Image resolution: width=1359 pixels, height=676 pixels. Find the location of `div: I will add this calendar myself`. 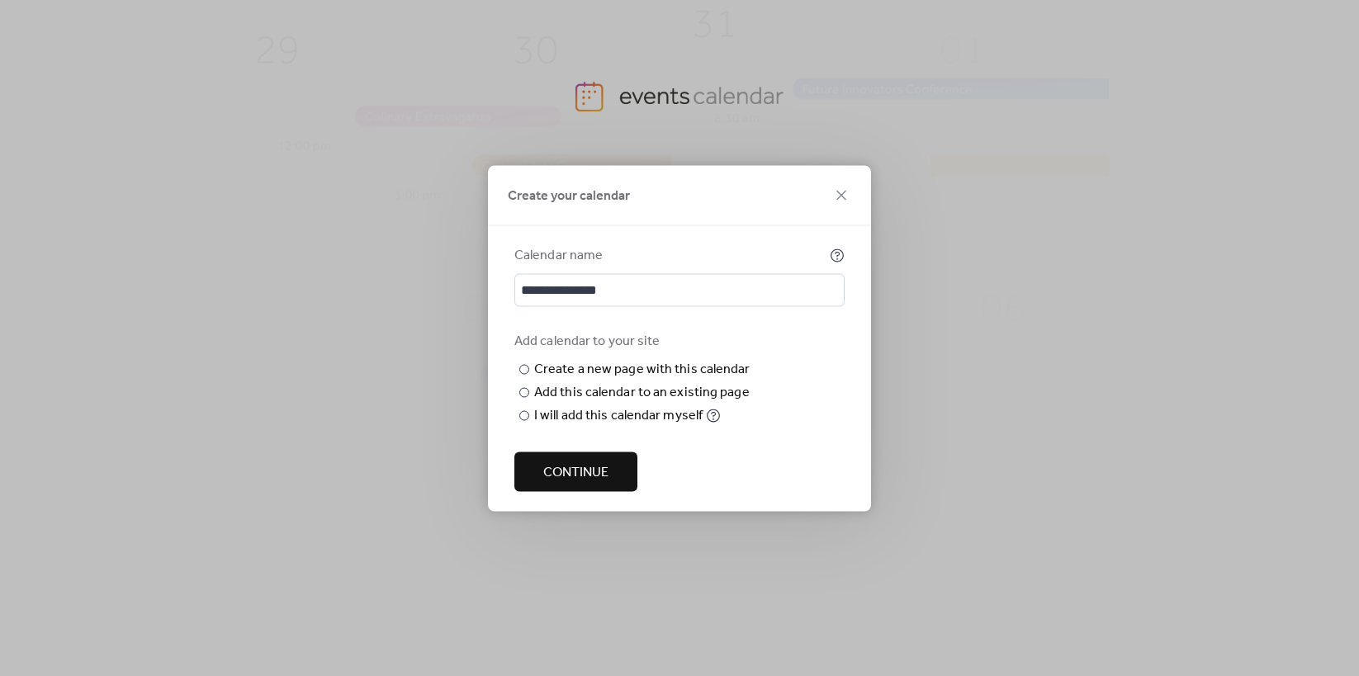

div: I will add this calendar myself is located at coordinates (618, 415).